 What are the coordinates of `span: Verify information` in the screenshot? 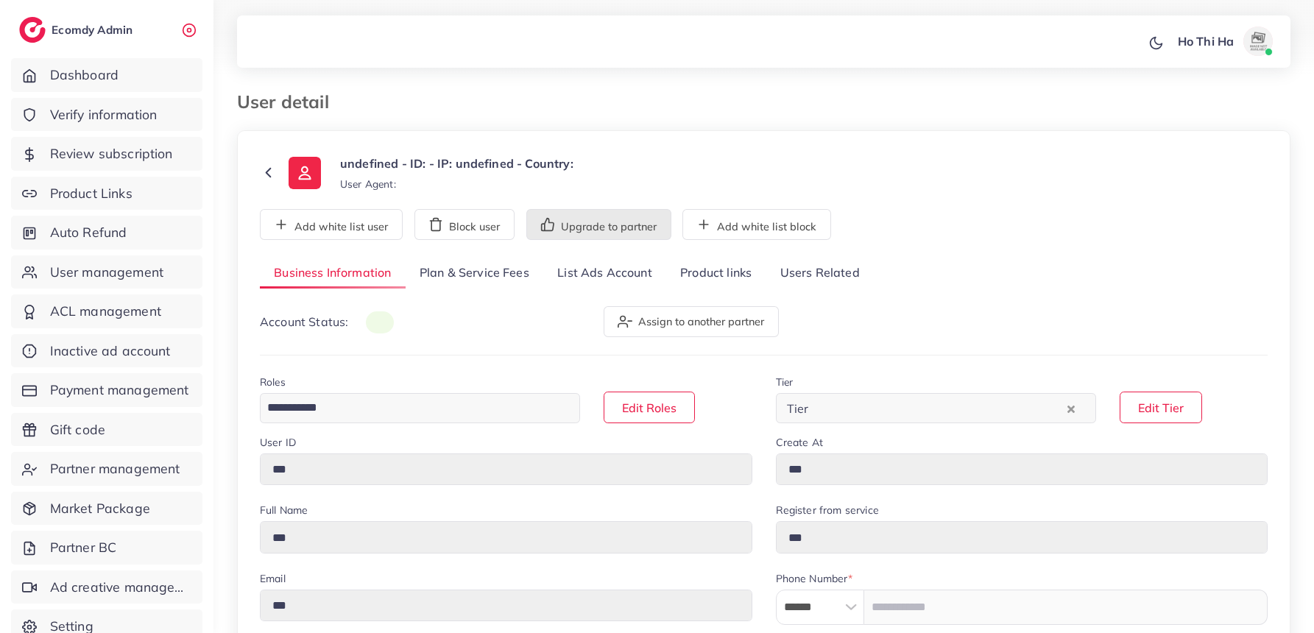 It's located at (104, 115).